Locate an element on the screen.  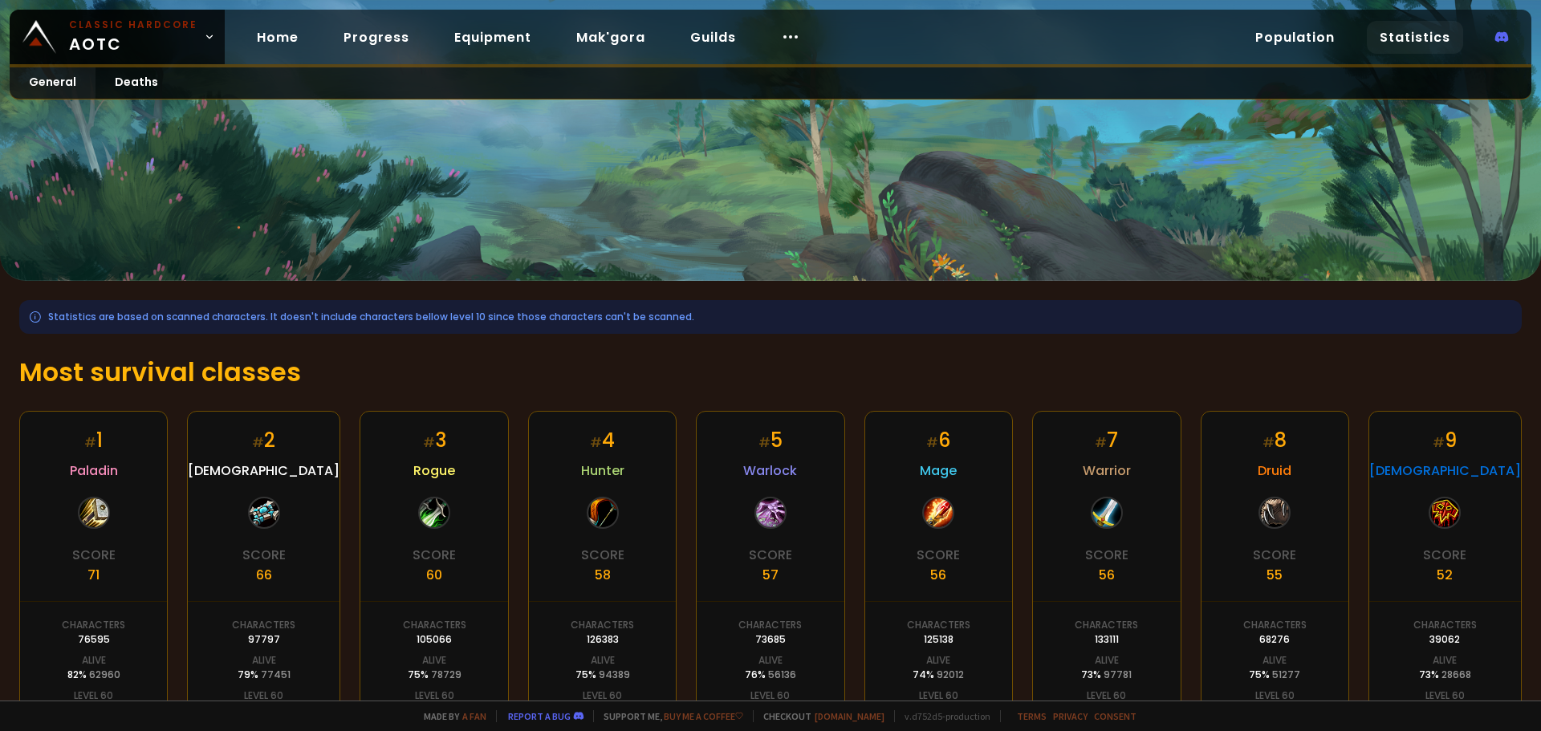
span: 77451 is located at coordinates (275, 674).